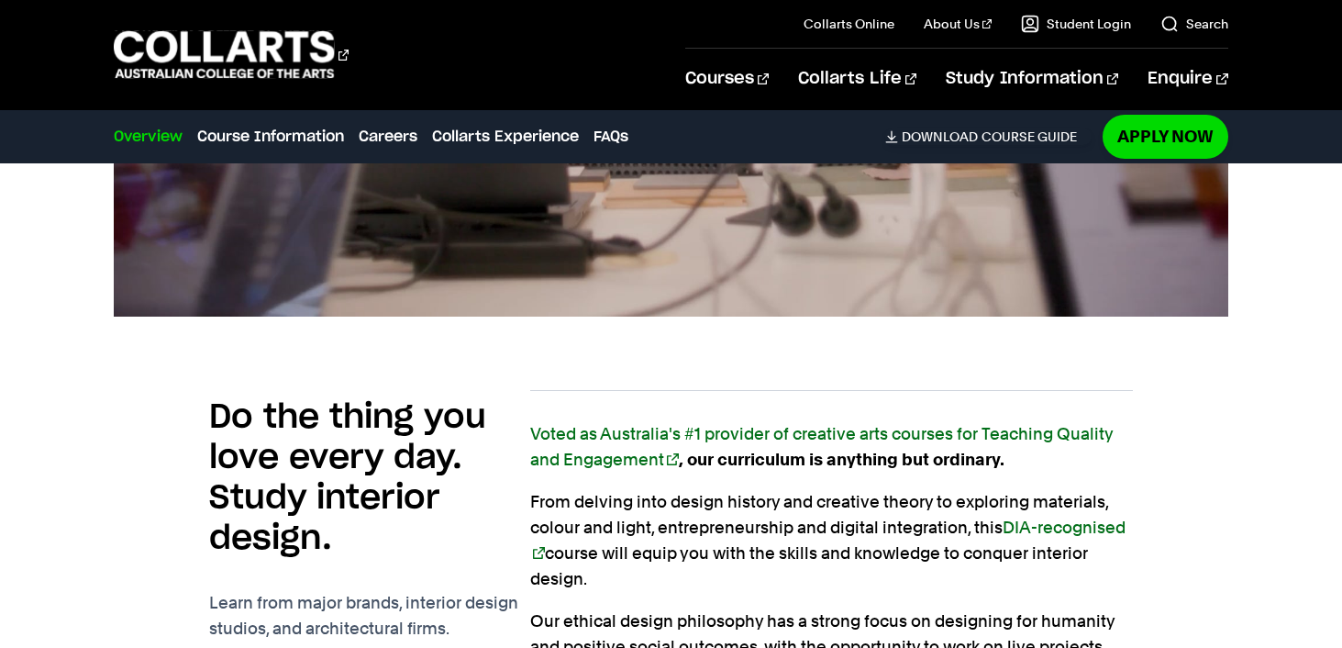 The image size is (1342, 648). What do you see at coordinates (939, 137) in the screenshot?
I see `span: Download` at bounding box center [939, 137].